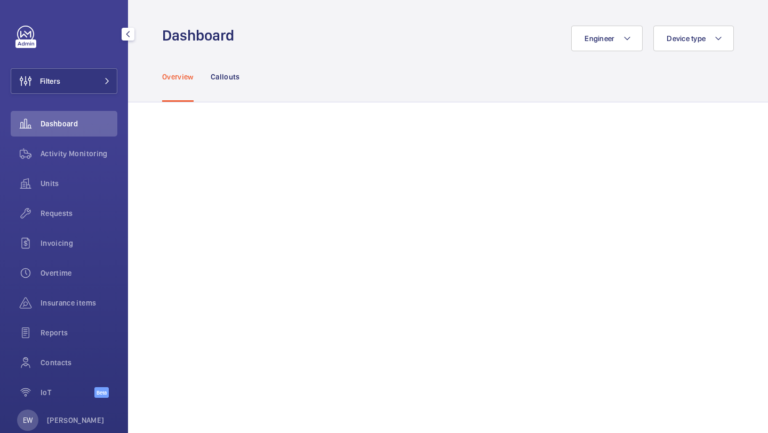 This screenshot has height=433, width=768. Describe the element at coordinates (79, 213) in the screenshot. I see `span: Requests` at that location.